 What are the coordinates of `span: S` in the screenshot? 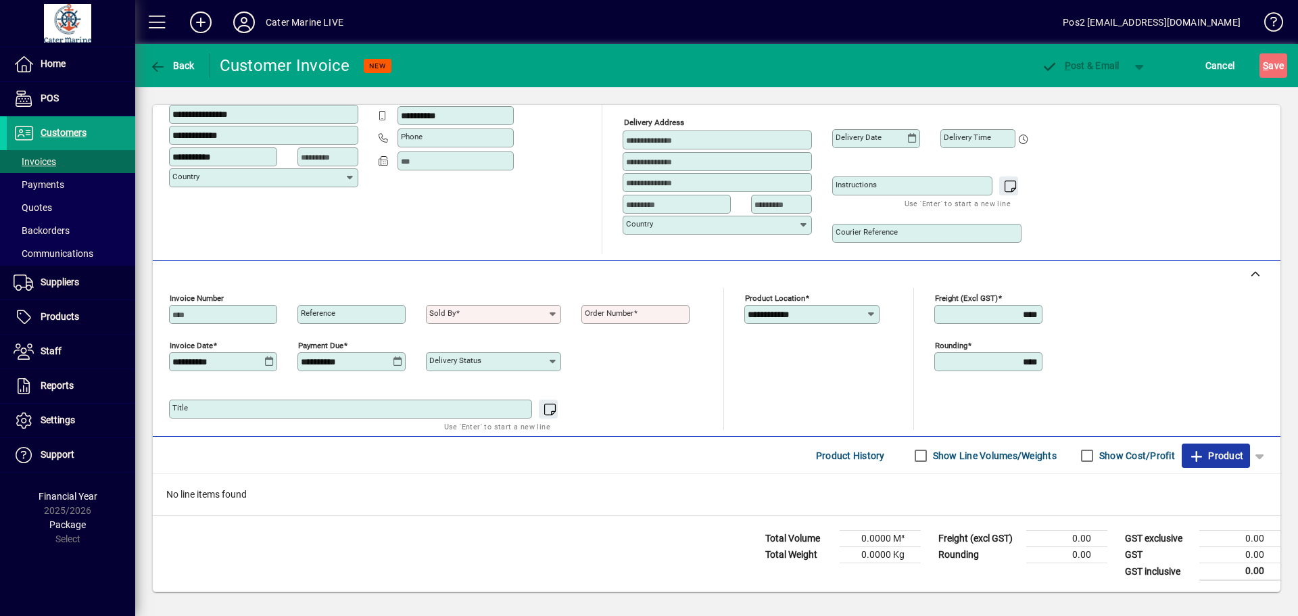 It's located at (1265, 66).